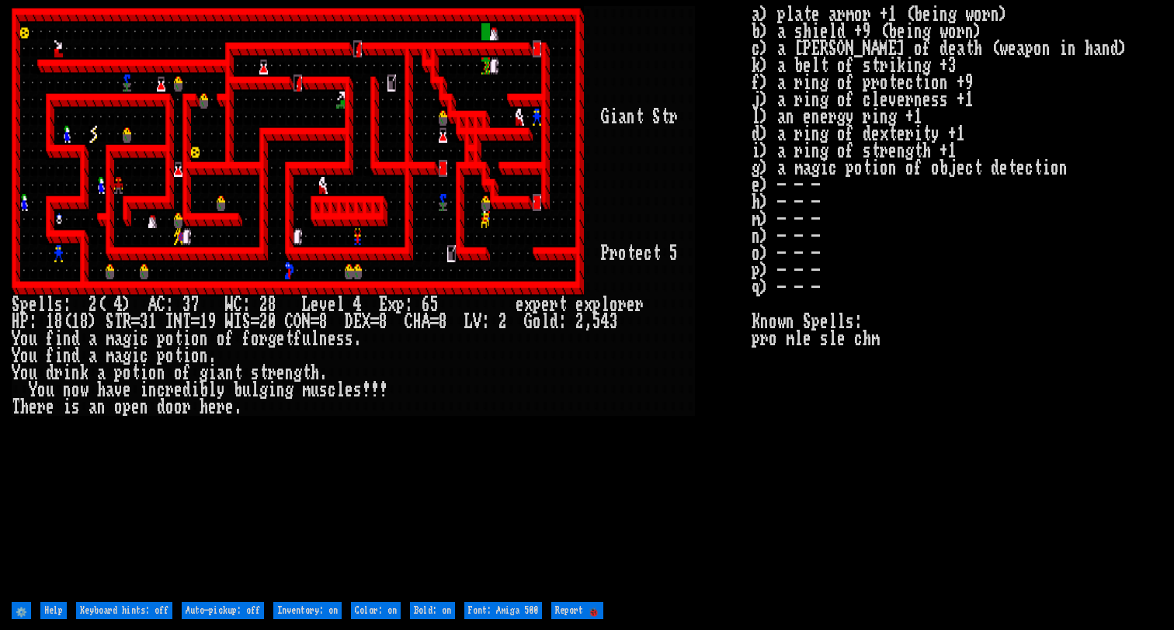 The image size is (1174, 630). Describe the element at coordinates (554, 322) in the screenshot. I see `div: d` at that location.